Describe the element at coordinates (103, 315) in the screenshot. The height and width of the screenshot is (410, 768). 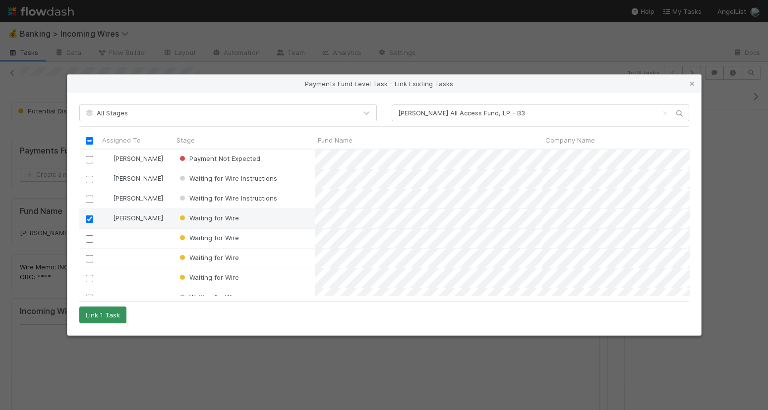
I see `button: Link 1 Task` at that location.